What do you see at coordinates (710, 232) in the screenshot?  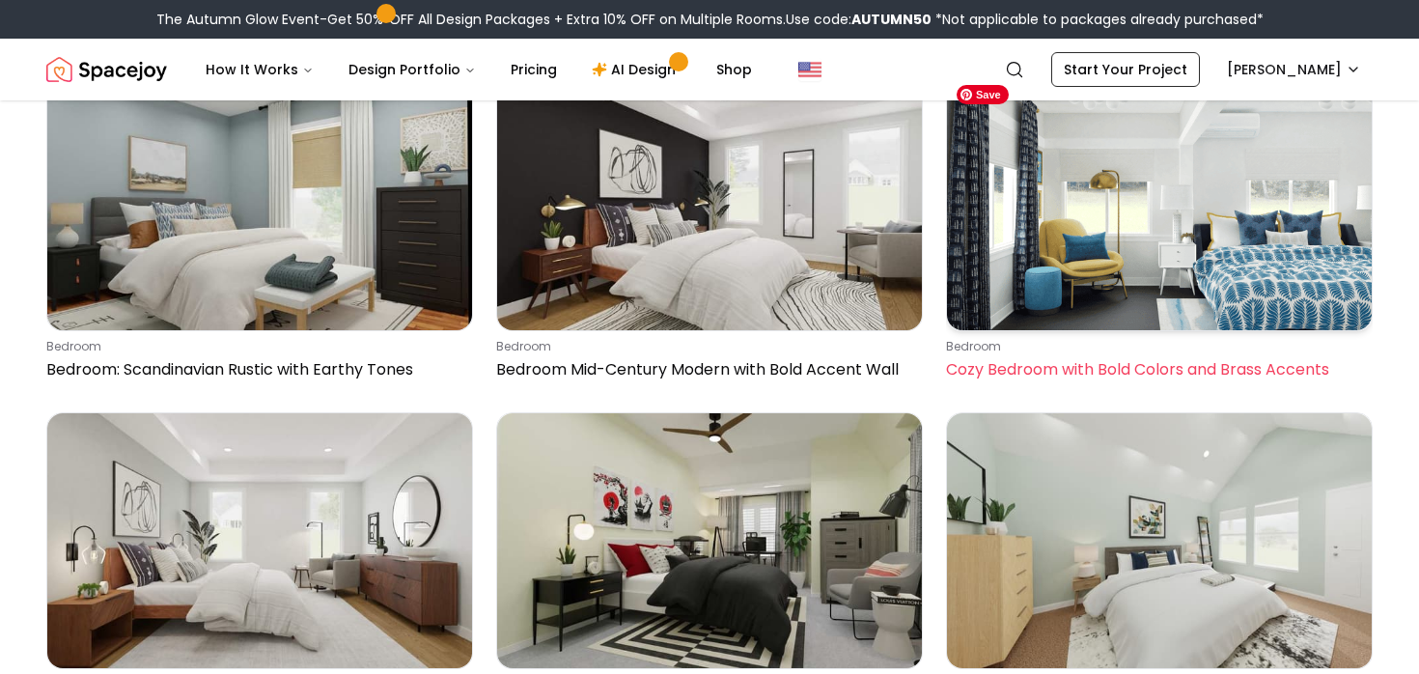 I see `a: Bedroom Mid-Century Modern with Bold Accent WallbedroomBedroom Mid-Century Modern with Bold Accen...` at bounding box center [710, 232].